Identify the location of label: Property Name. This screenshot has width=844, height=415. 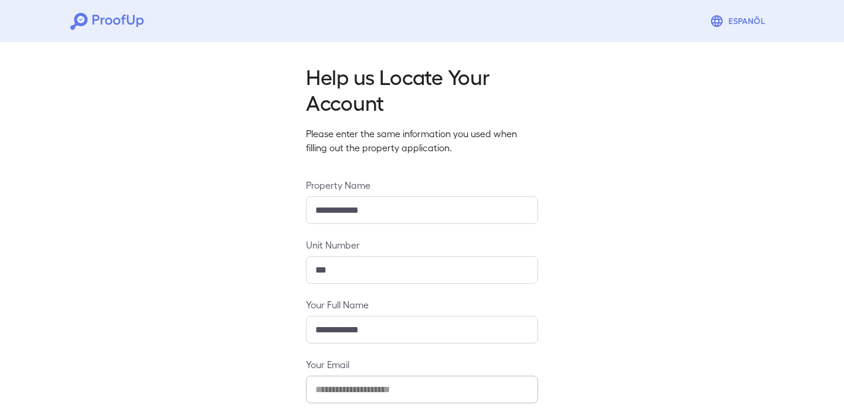
(422, 185).